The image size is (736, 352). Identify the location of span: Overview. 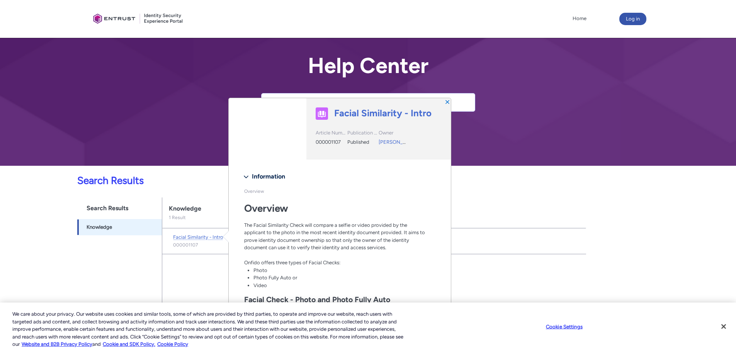
(254, 191).